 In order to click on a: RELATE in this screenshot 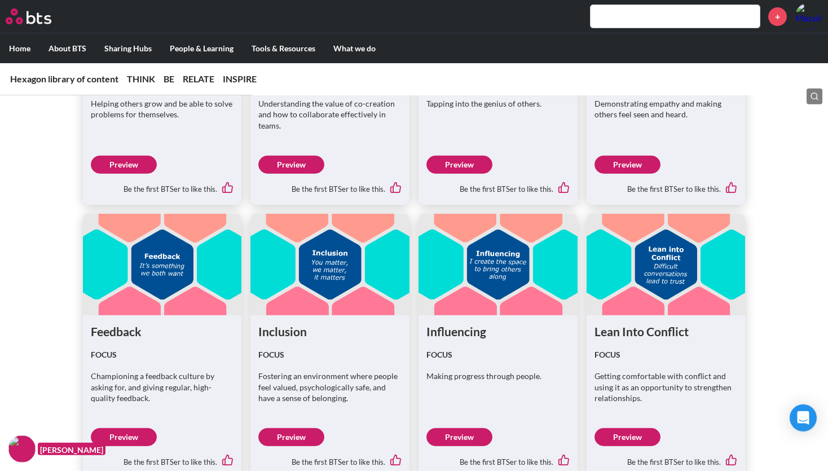, I will do `click(198, 78)`.